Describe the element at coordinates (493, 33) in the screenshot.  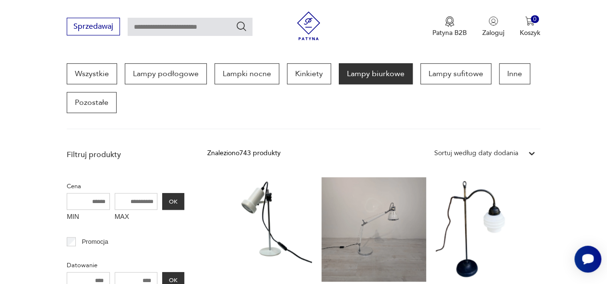
I see `p: Zaloguj` at that location.